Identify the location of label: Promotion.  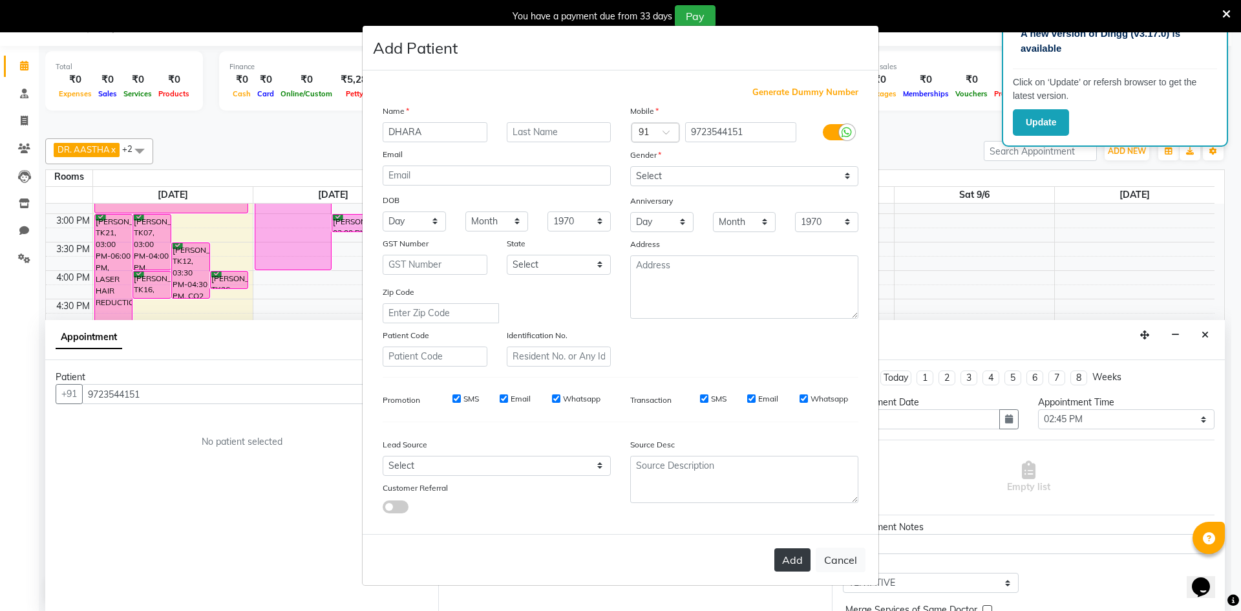
(402, 400).